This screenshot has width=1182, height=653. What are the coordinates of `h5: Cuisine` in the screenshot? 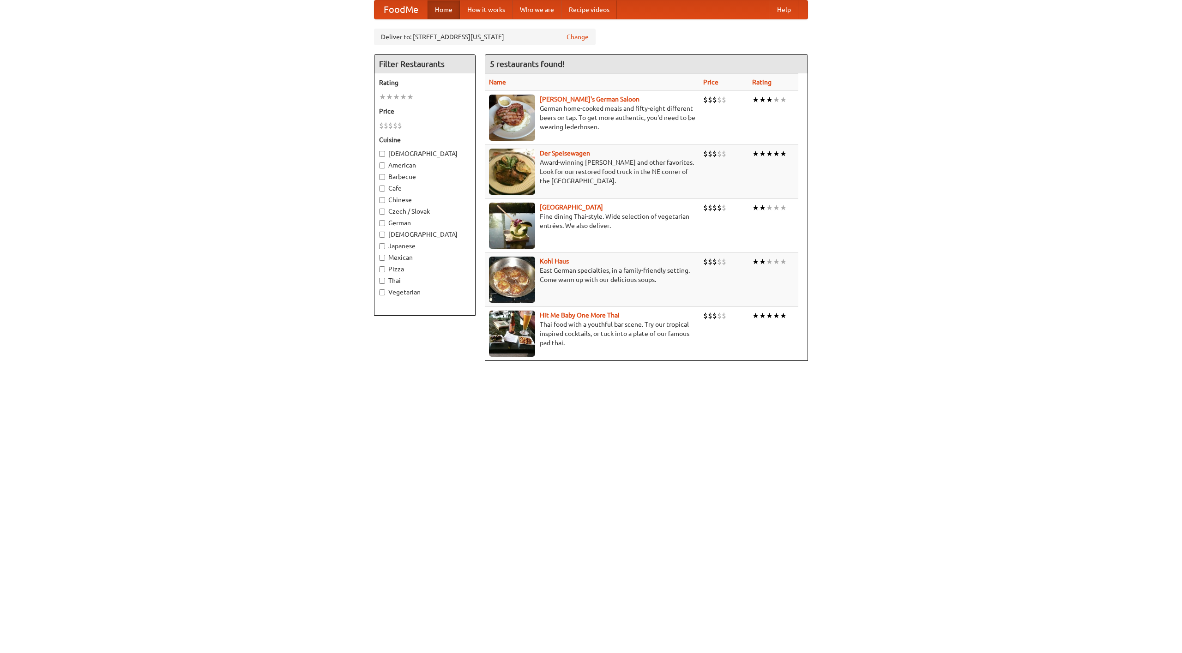 It's located at (425, 140).